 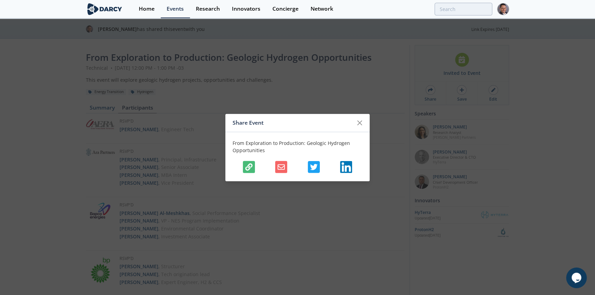 I want to click on p: From Exploration to Production: Geologic Hydrogen Opportunities, so click(x=298, y=146).